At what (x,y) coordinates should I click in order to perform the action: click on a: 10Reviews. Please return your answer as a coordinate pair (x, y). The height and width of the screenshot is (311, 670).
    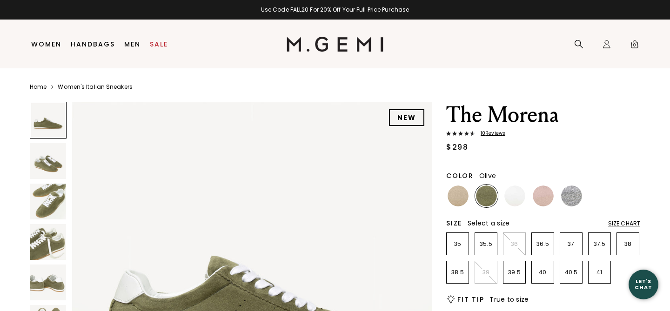
    Looking at the image, I should click on (543, 134).